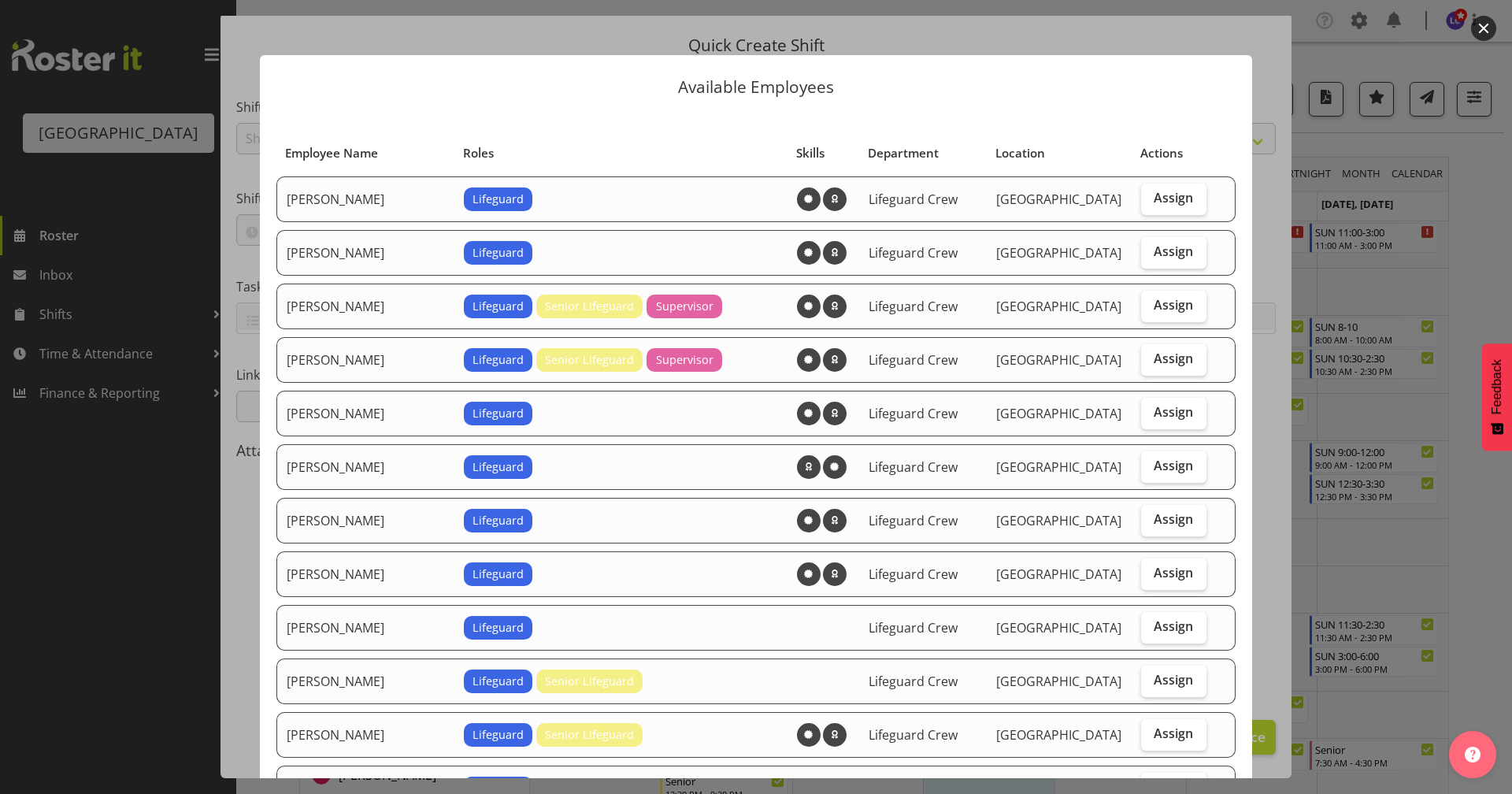 The width and height of the screenshot is (1512, 794). What do you see at coordinates (479, 153) in the screenshot?
I see `span: Roles` at bounding box center [479, 153].